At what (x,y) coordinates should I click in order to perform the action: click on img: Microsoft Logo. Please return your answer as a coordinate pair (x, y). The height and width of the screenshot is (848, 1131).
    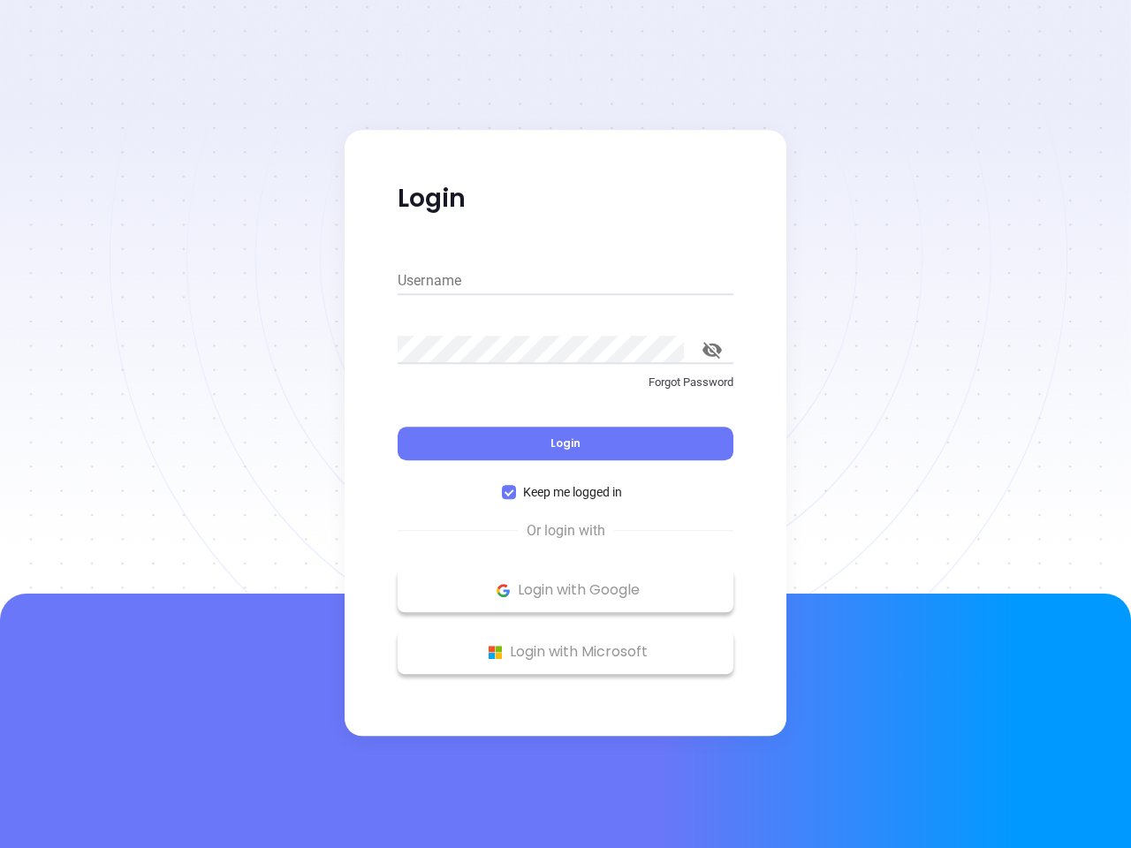
    Looking at the image, I should click on (495, 652).